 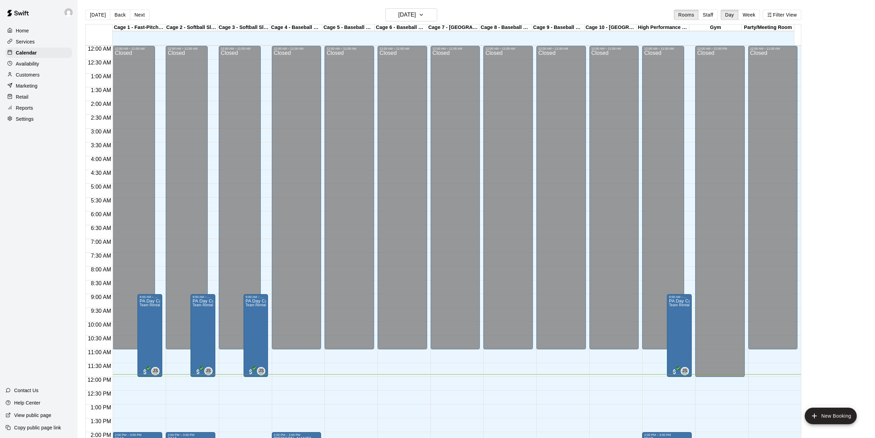 What do you see at coordinates (140, 15) in the screenshot?
I see `button: Next` at bounding box center [140, 15].